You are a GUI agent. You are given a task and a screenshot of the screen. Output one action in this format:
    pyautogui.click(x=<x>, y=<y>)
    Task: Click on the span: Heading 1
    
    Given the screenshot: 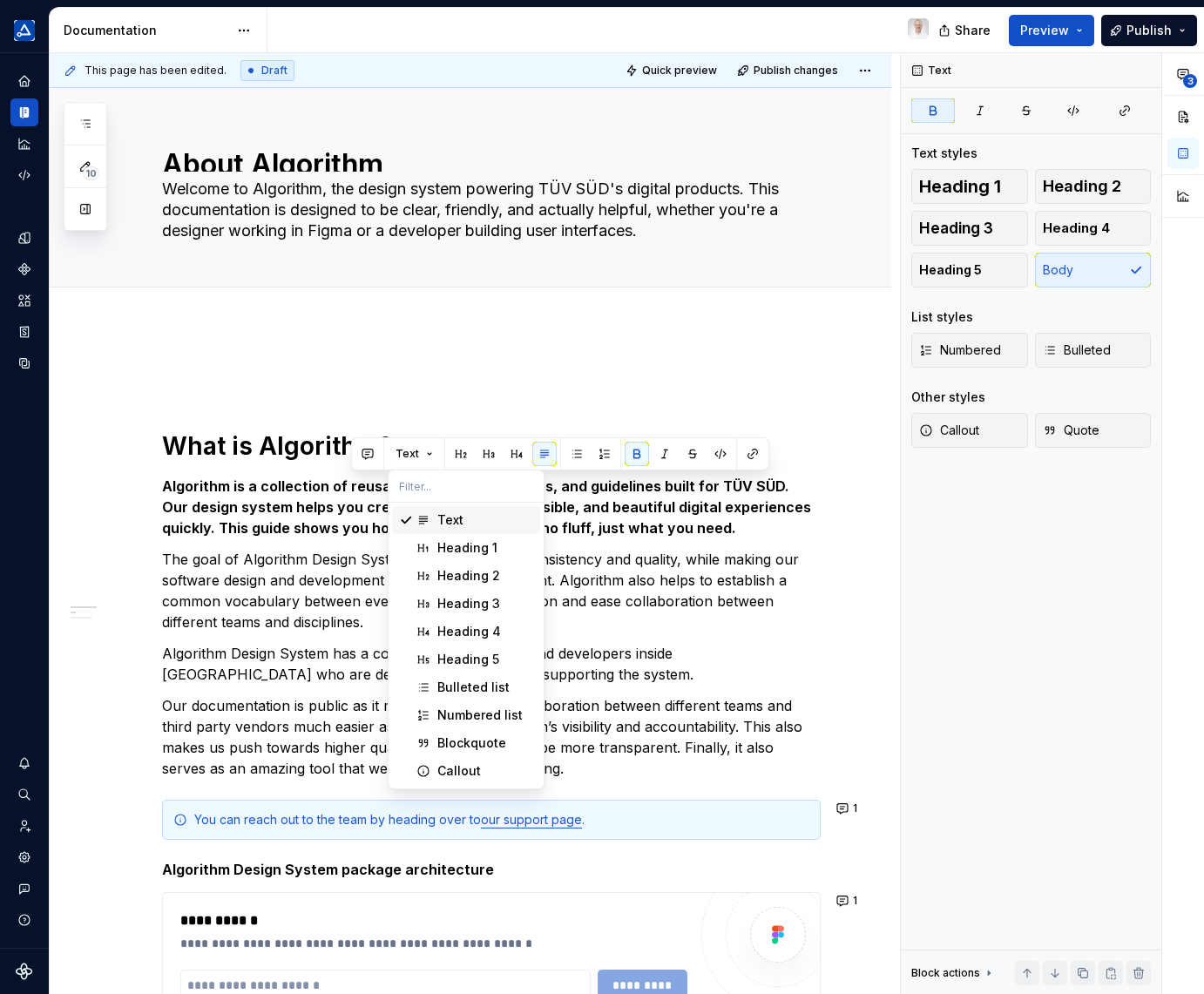 What is the action you would take?
    pyautogui.click(x=960, y=186)
    